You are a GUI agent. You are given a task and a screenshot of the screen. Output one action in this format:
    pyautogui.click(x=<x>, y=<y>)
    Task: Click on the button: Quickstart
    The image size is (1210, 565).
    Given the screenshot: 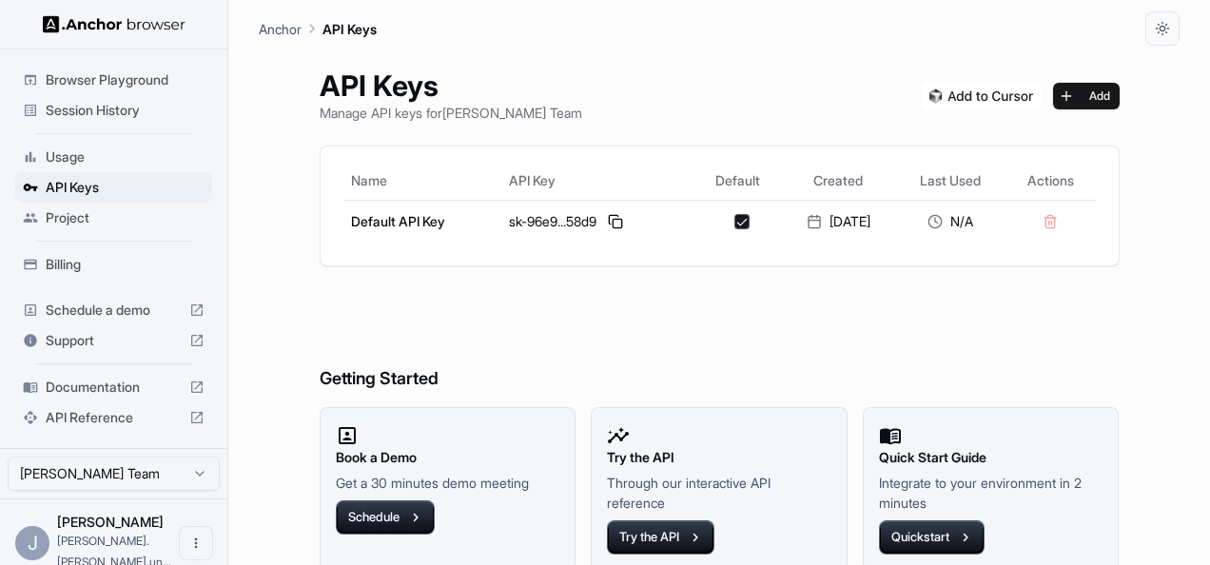 What is the action you would take?
    pyautogui.click(x=931, y=537)
    